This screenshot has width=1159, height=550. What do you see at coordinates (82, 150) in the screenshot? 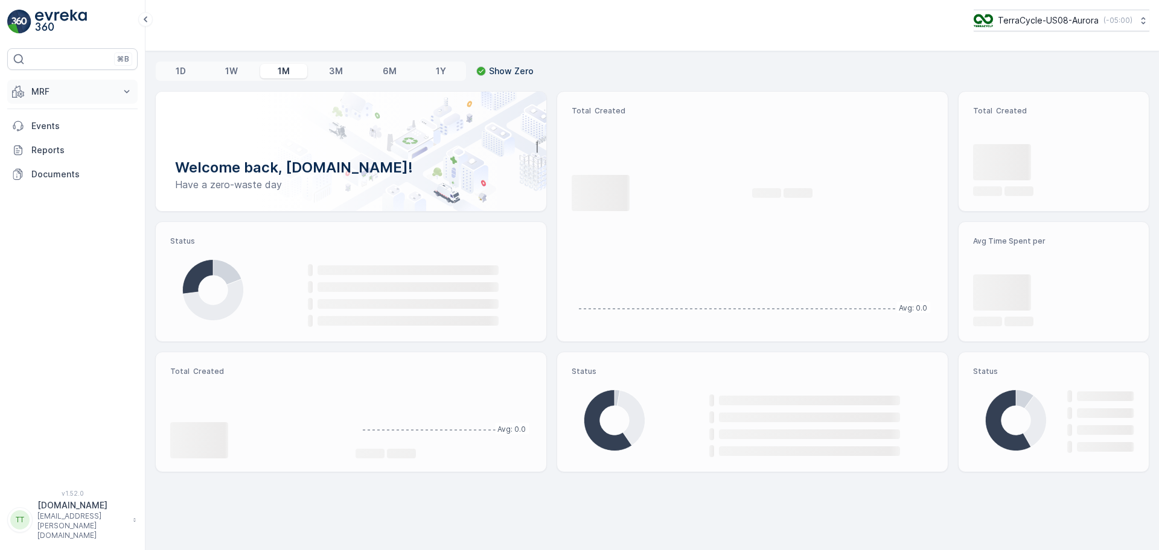
I see `p: Reports` at bounding box center [82, 150].